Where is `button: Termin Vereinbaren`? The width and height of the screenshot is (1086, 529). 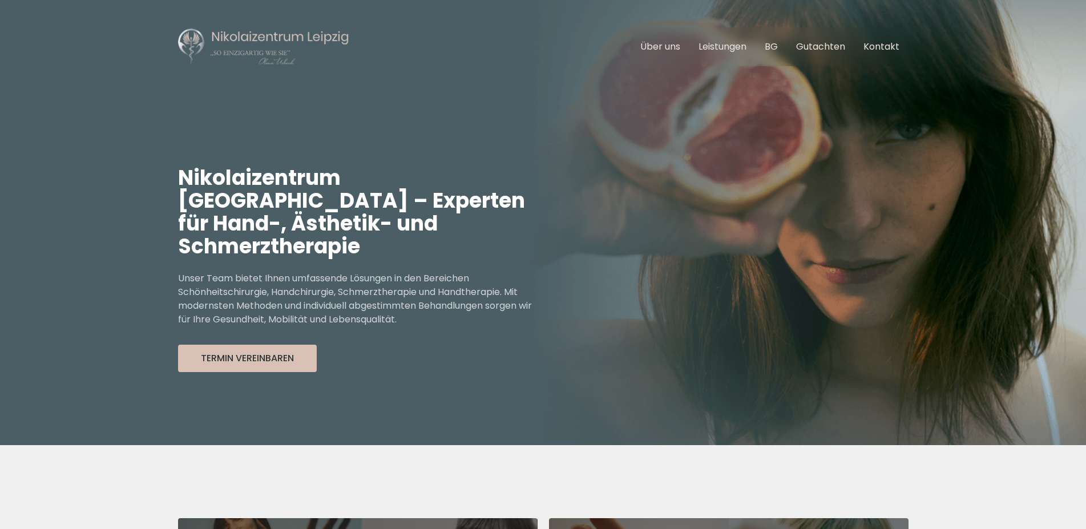 button: Termin Vereinbaren is located at coordinates (247, 358).